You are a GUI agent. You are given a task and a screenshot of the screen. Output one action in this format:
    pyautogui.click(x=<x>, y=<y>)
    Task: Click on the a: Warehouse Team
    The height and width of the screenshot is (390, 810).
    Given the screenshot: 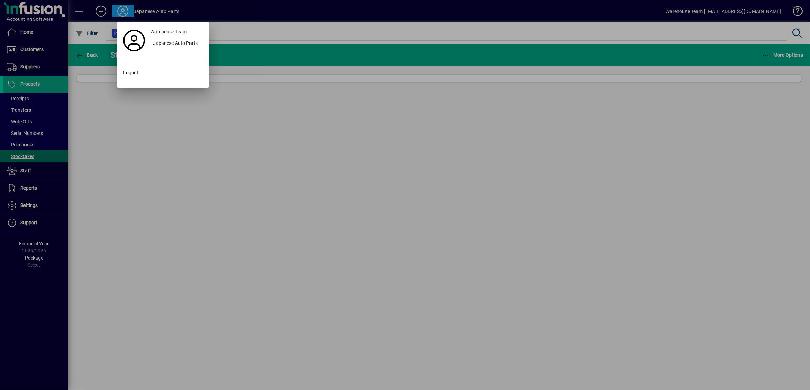 What is the action you would take?
    pyautogui.click(x=176, y=32)
    